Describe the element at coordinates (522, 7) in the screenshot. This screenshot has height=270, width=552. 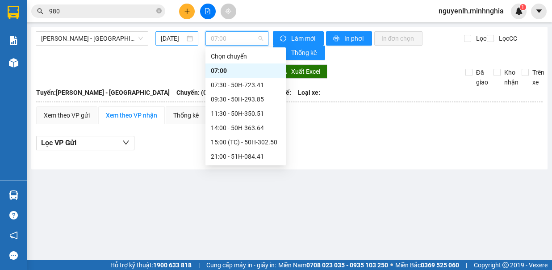
I see `span: 1` at that location.